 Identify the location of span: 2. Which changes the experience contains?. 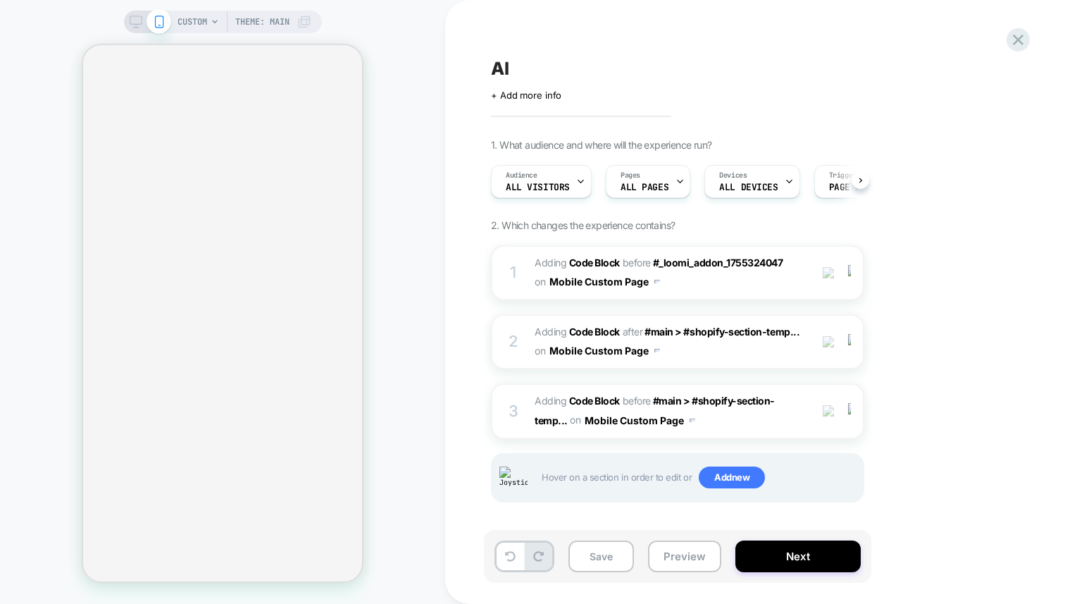
(583, 225).